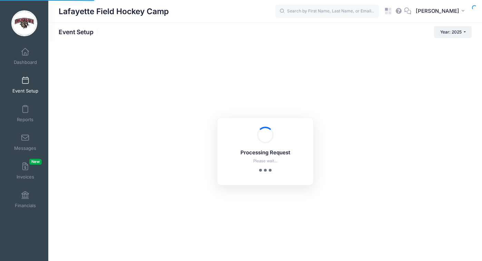 The width and height of the screenshot is (482, 261). I want to click on h1: Lafayette Field Hockey Camp, so click(113, 11).